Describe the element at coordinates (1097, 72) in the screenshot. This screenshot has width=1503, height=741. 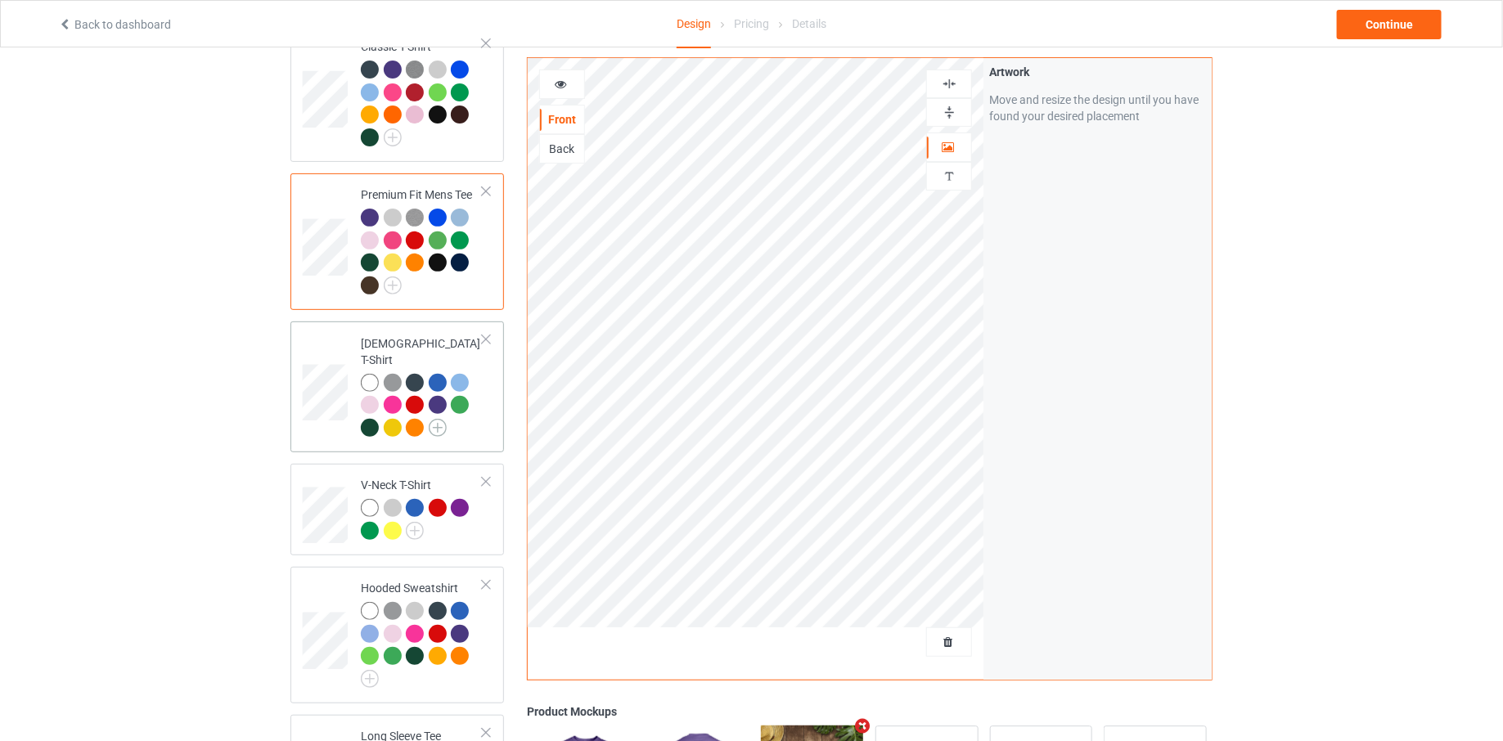
I see `div: Artwork` at that location.